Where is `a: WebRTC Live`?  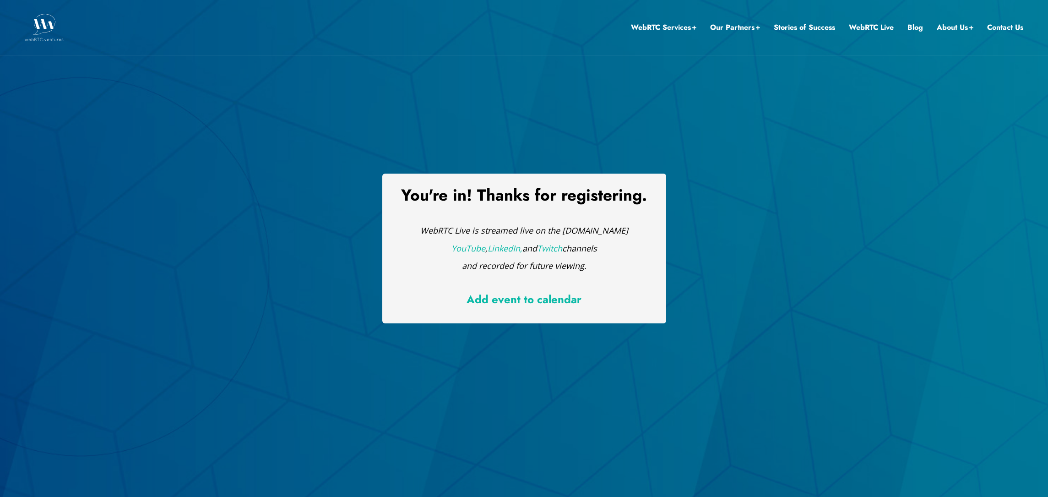 a: WebRTC Live is located at coordinates (871, 27).